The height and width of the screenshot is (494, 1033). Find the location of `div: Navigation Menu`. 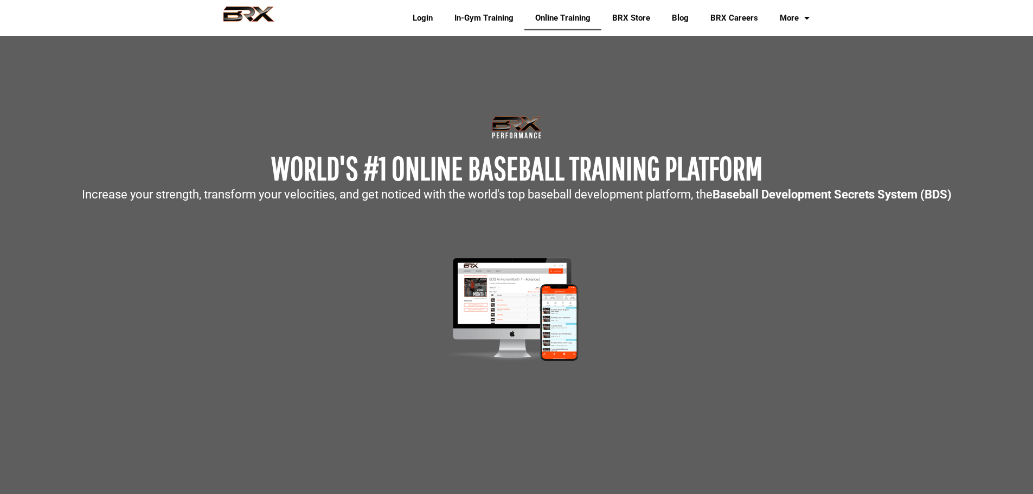

div: Navigation Menu is located at coordinates (607, 18).